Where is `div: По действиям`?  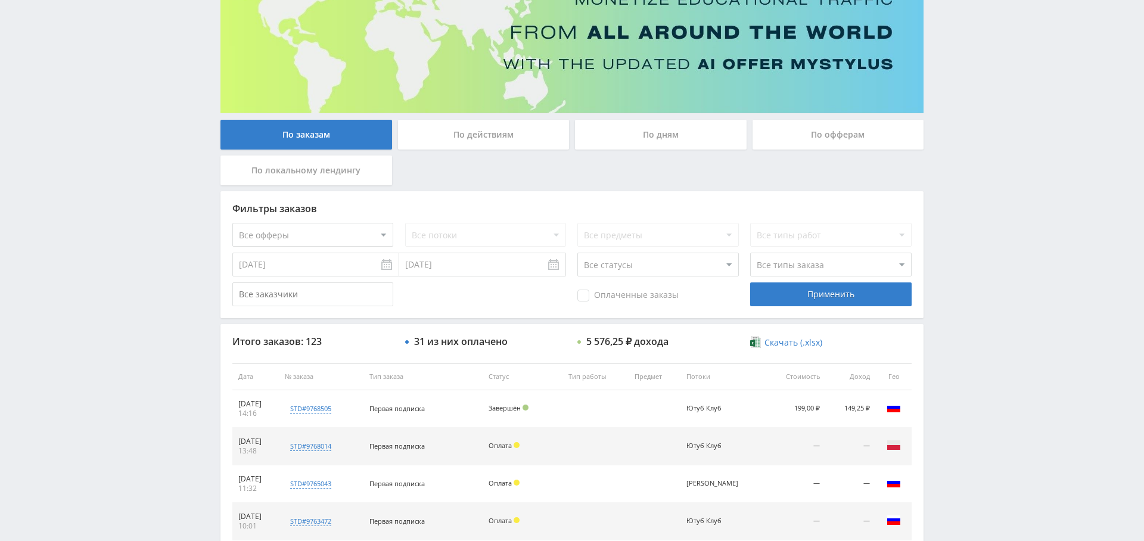 div: По действиям is located at coordinates (484, 135).